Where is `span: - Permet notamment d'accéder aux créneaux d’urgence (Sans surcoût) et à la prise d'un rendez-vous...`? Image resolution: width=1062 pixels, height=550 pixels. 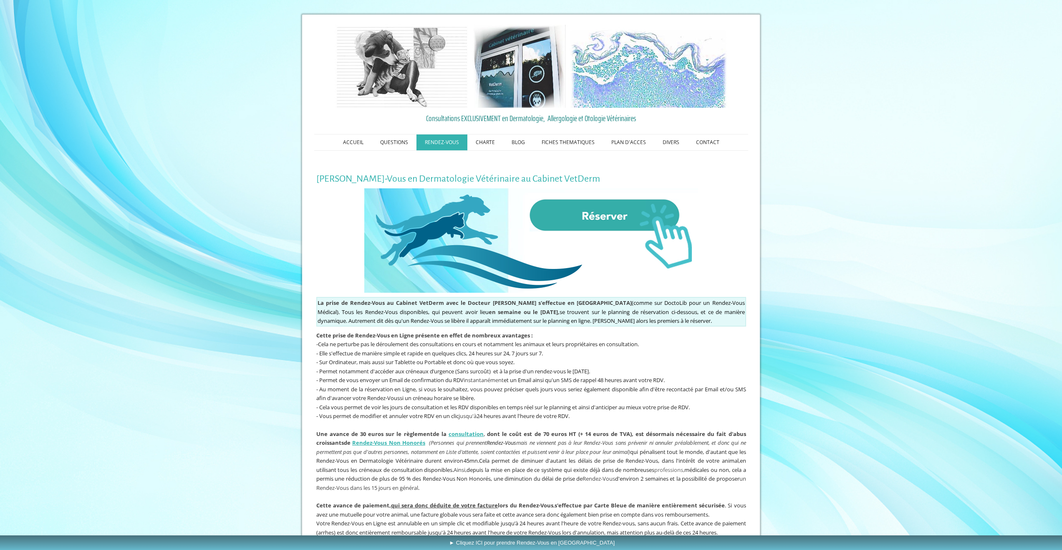
span: - Permet notamment d'accéder aux créneaux d’urgence (Sans surcoût) et à la prise d'un rendez-vous... is located at coordinates (453, 371).